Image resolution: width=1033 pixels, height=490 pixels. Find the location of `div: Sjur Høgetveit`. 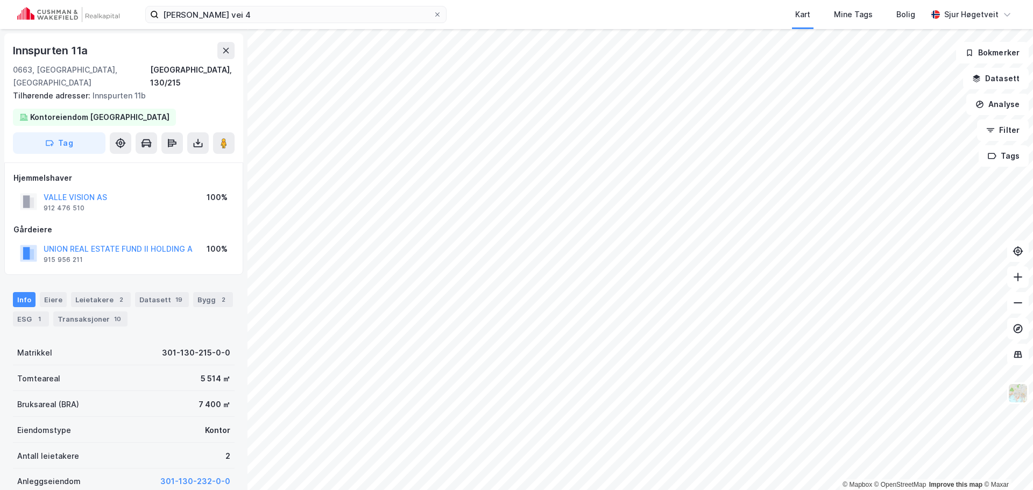

div: Sjur Høgetveit is located at coordinates (971, 15).